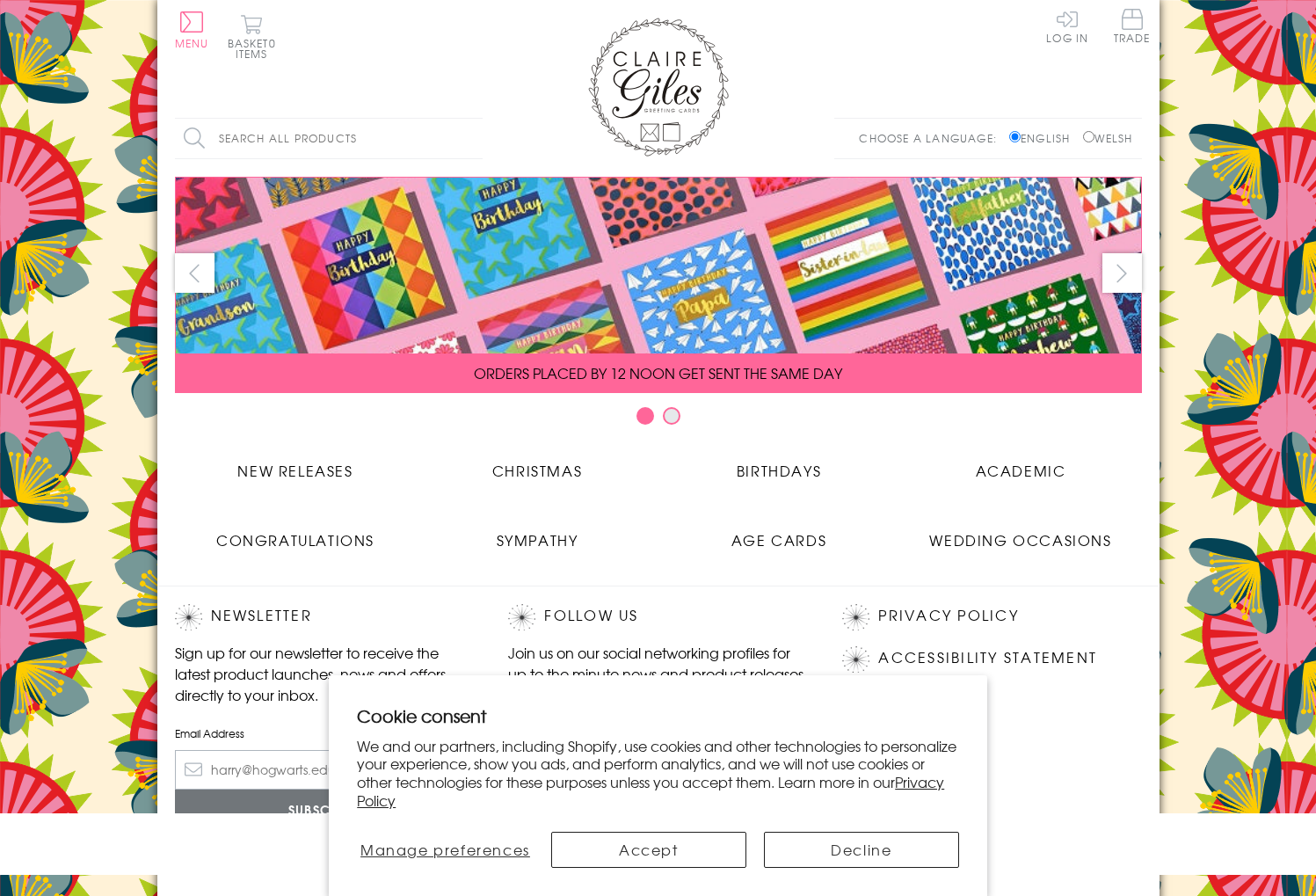 The image size is (1316, 896). I want to click on a: Sympathy, so click(537, 533).